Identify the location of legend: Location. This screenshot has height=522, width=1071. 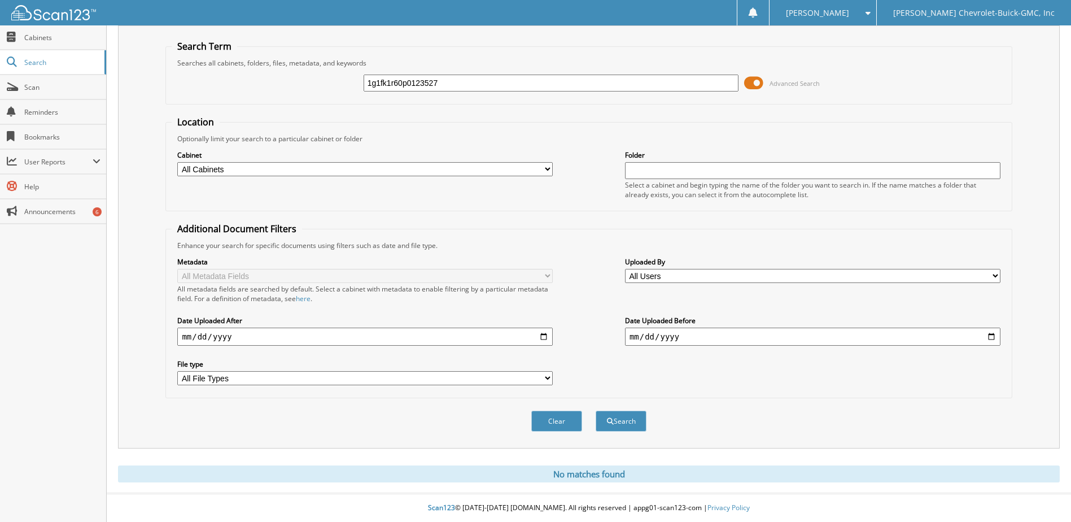
(195, 122).